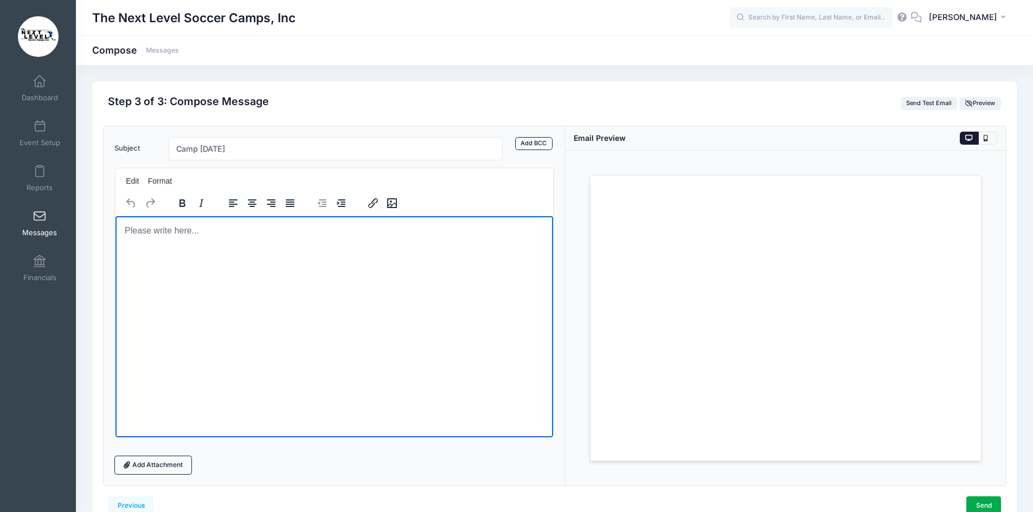 Image resolution: width=1033 pixels, height=512 pixels. I want to click on span: Format, so click(160, 181).